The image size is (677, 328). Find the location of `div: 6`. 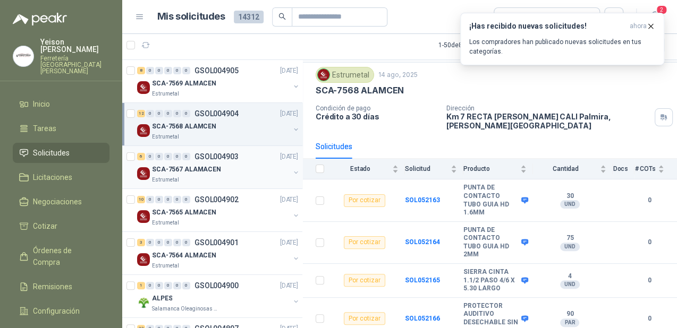

div: 6 is located at coordinates (141, 157).